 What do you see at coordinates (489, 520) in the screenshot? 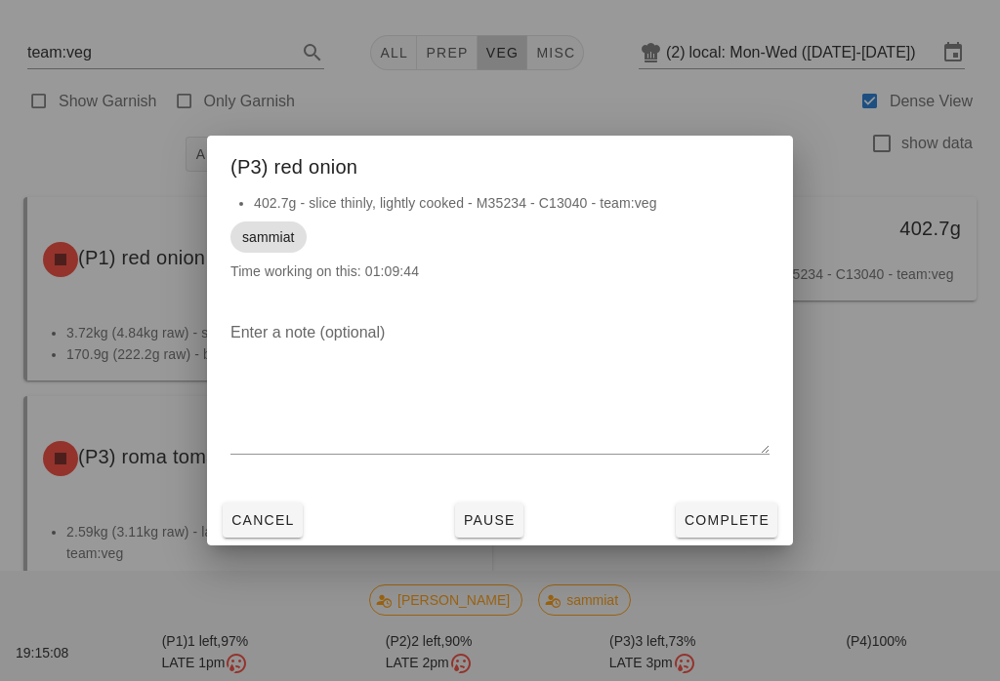
I see `span: Pause` at bounding box center [489, 520].